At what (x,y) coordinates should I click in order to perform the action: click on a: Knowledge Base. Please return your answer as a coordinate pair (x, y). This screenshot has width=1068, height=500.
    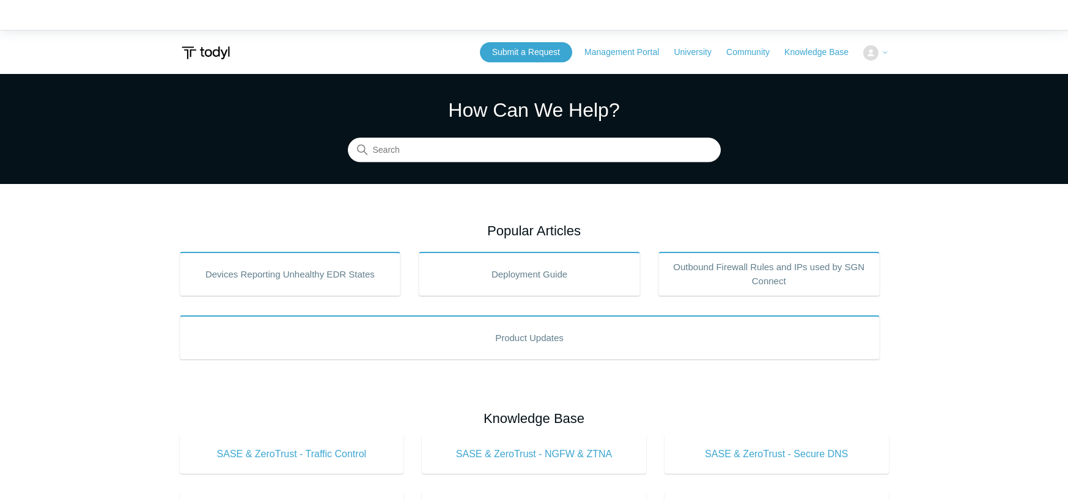
    Looking at the image, I should click on (822, 52).